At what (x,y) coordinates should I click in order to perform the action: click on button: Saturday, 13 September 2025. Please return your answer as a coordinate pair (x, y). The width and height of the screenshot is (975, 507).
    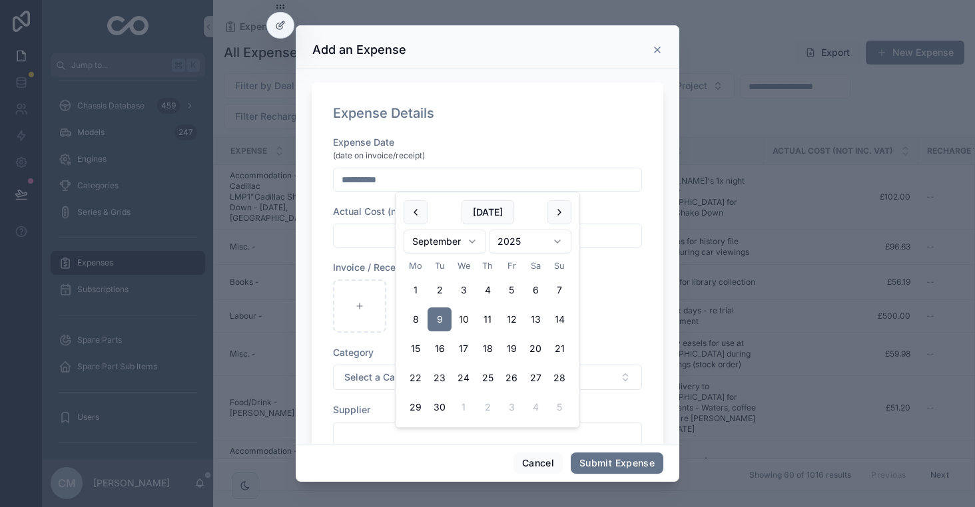
    Looking at the image, I should click on (535, 320).